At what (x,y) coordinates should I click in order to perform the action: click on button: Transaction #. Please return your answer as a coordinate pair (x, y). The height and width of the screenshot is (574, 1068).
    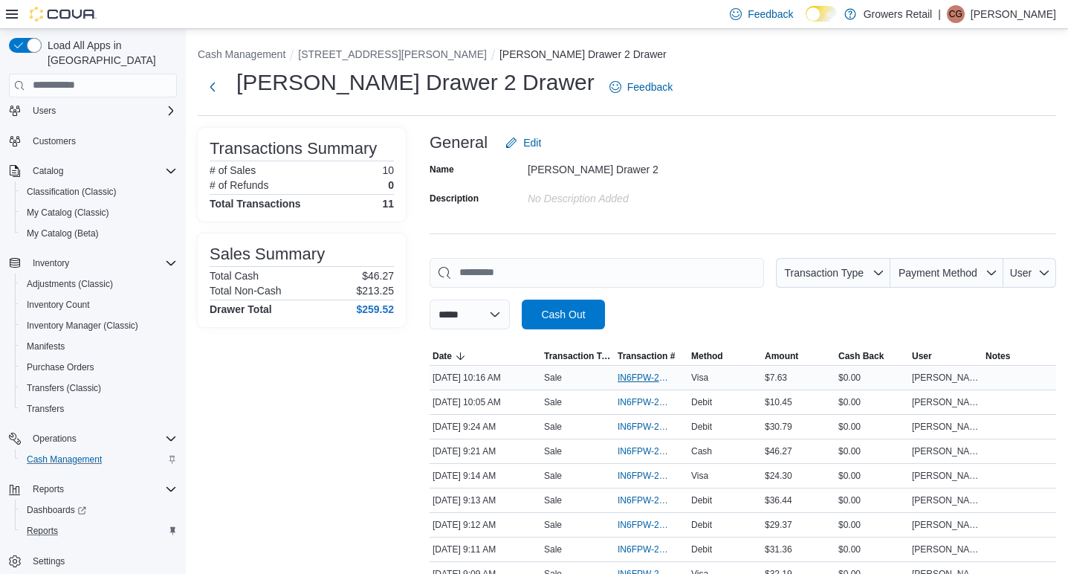
    Looking at the image, I should click on (651, 356).